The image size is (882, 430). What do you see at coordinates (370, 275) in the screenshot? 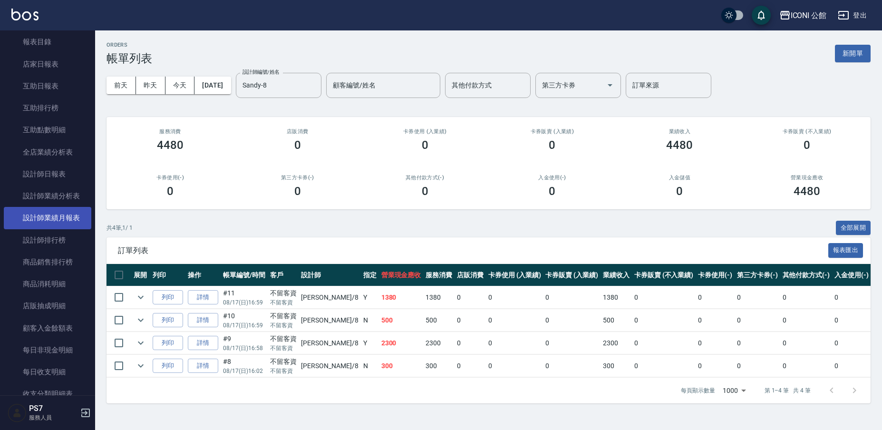
I see `th: 指定` at bounding box center [370, 275].